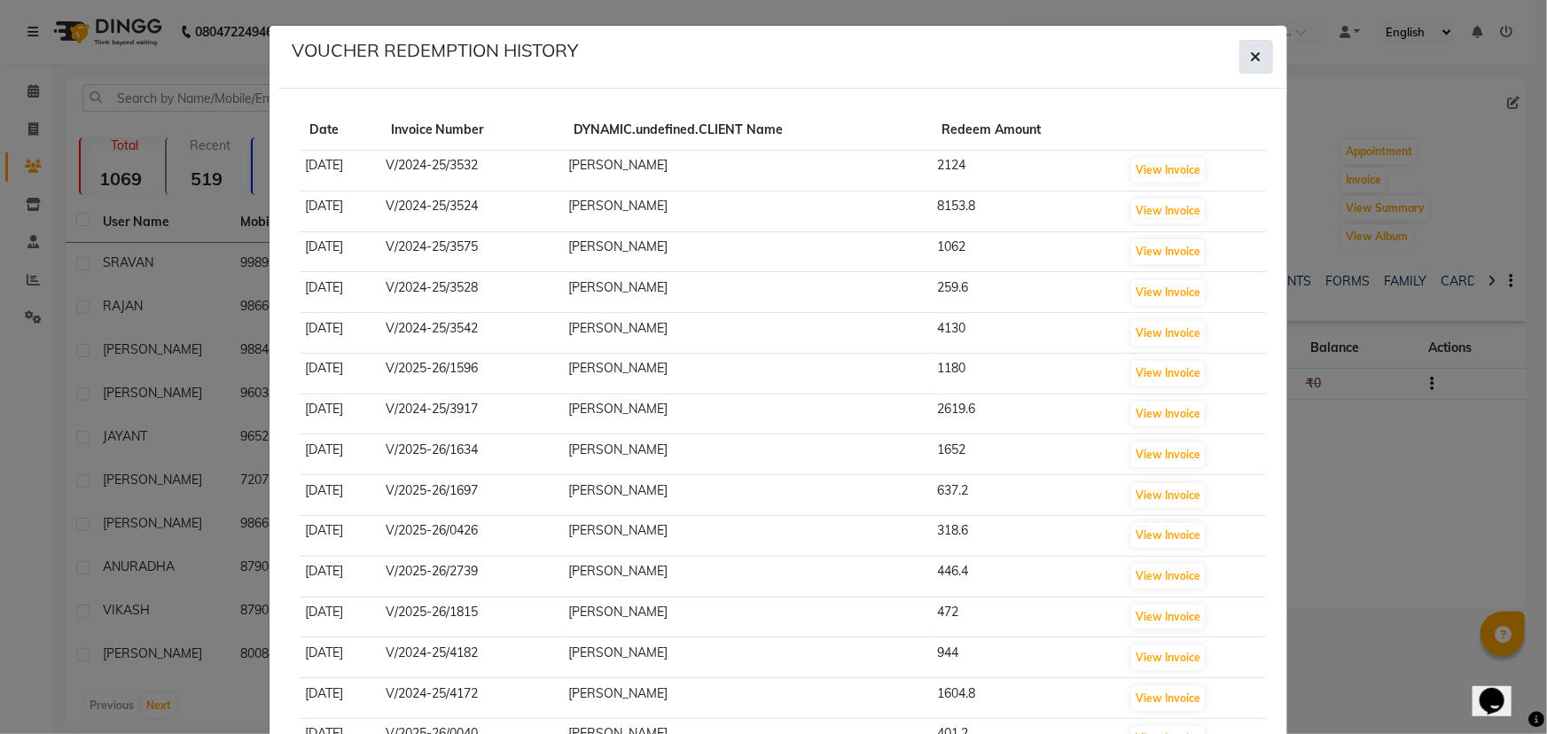 The width and height of the screenshot is (1547, 734). What do you see at coordinates (1027, 333) in the screenshot?
I see `td: 4130` at bounding box center [1027, 333].